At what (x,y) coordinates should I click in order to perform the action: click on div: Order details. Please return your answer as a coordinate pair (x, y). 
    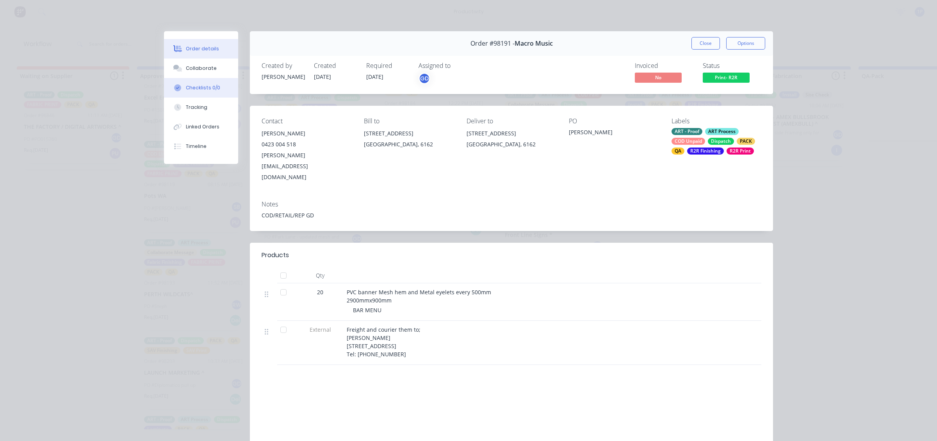
    Looking at the image, I should click on (202, 49).